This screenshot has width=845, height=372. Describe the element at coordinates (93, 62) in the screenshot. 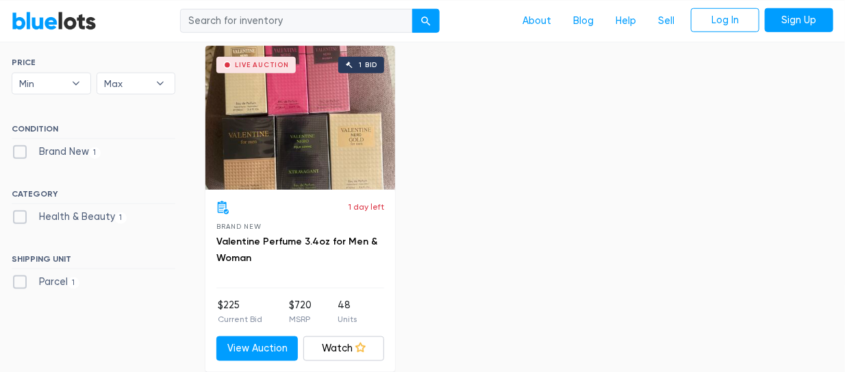

I see `h6: PRICE` at that location.